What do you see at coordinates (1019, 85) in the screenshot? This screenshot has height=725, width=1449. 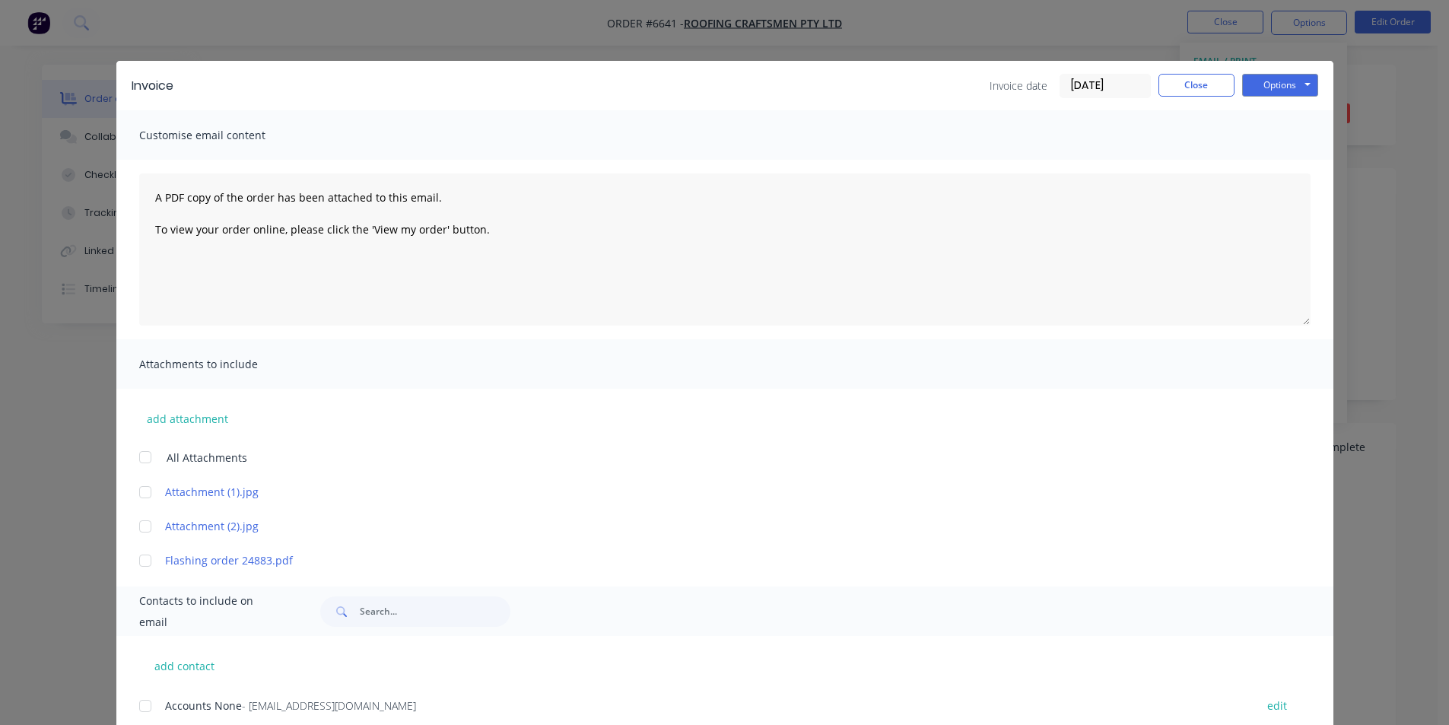 I see `span: Invoice date` at bounding box center [1019, 85].